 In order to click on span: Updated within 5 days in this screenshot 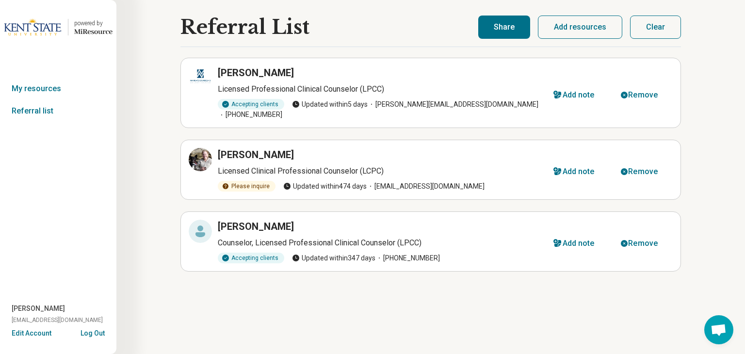, I will do `click(330, 104)`.